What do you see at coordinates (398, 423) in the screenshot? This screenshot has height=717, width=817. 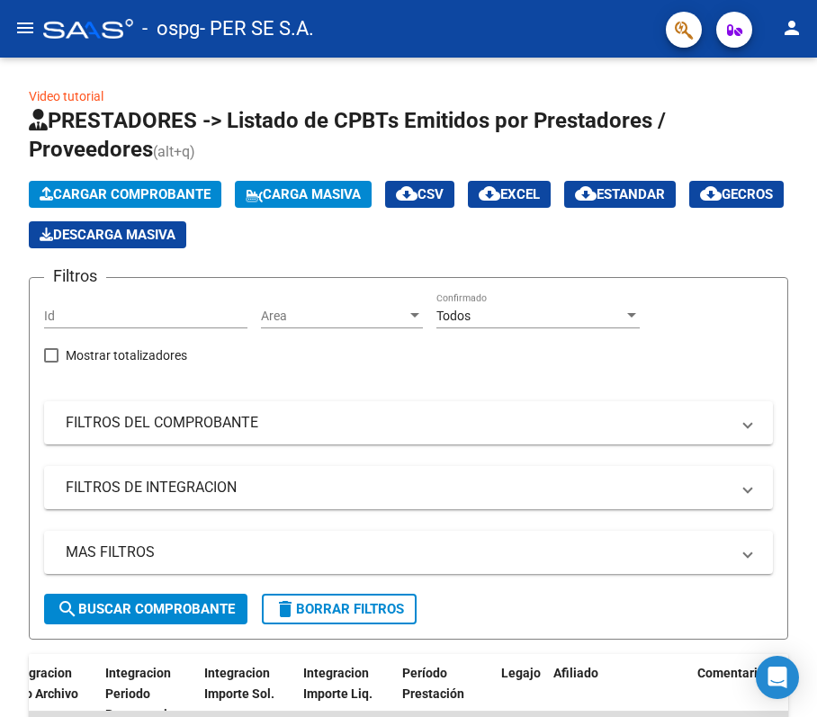 I see `mat-panel-title: FILTROS DEL COMPROBANTE` at bounding box center [398, 423].